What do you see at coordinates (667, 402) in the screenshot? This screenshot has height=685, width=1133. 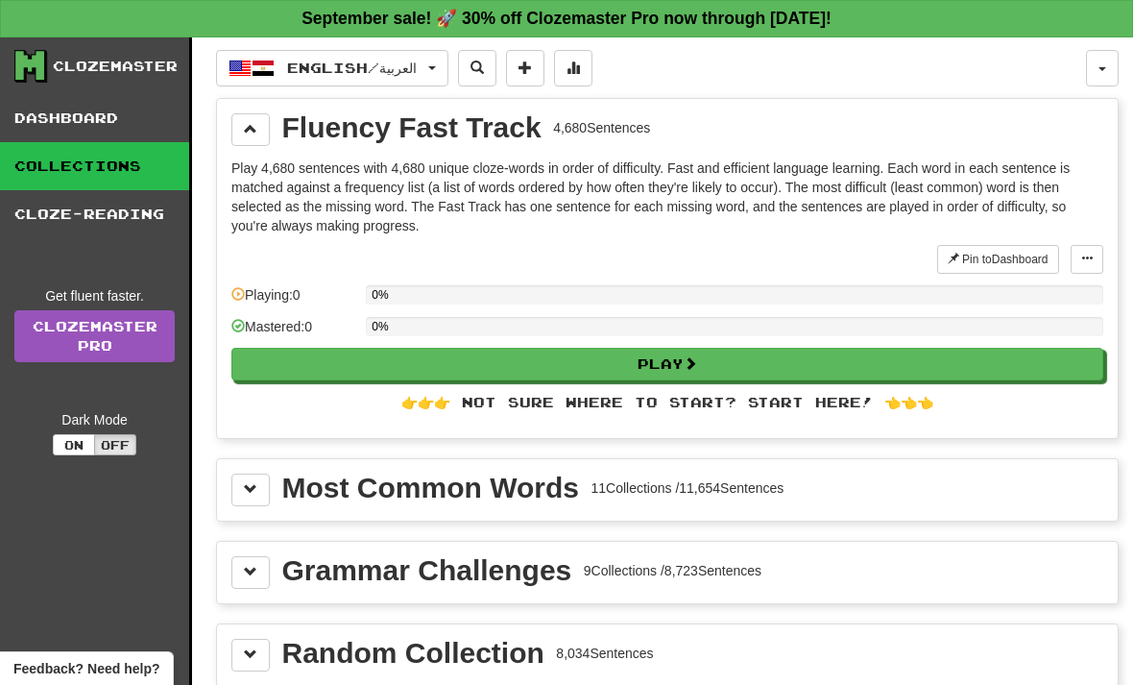 I see `div: 👉👉👉 Not sure where to start? Start here! 👈👈👈` at bounding box center [667, 402].